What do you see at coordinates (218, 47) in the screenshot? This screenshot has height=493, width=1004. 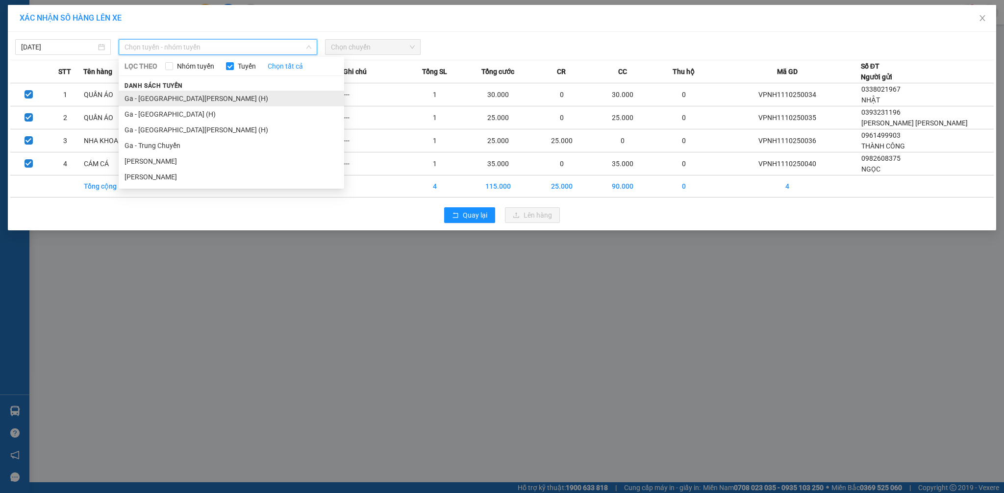 I see `span: Chọn tuyến - nhóm tuyến` at bounding box center [218, 47].